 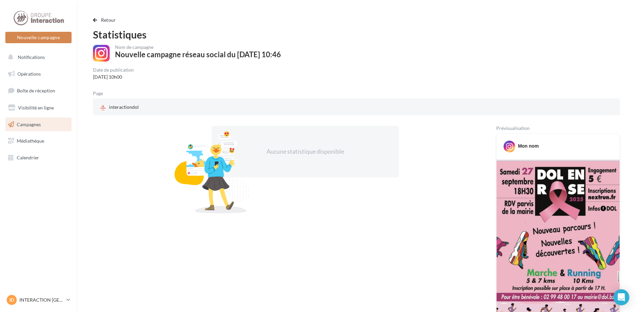 What do you see at coordinates (38, 74) in the screenshot?
I see `a: Opérations` at bounding box center [38, 74].